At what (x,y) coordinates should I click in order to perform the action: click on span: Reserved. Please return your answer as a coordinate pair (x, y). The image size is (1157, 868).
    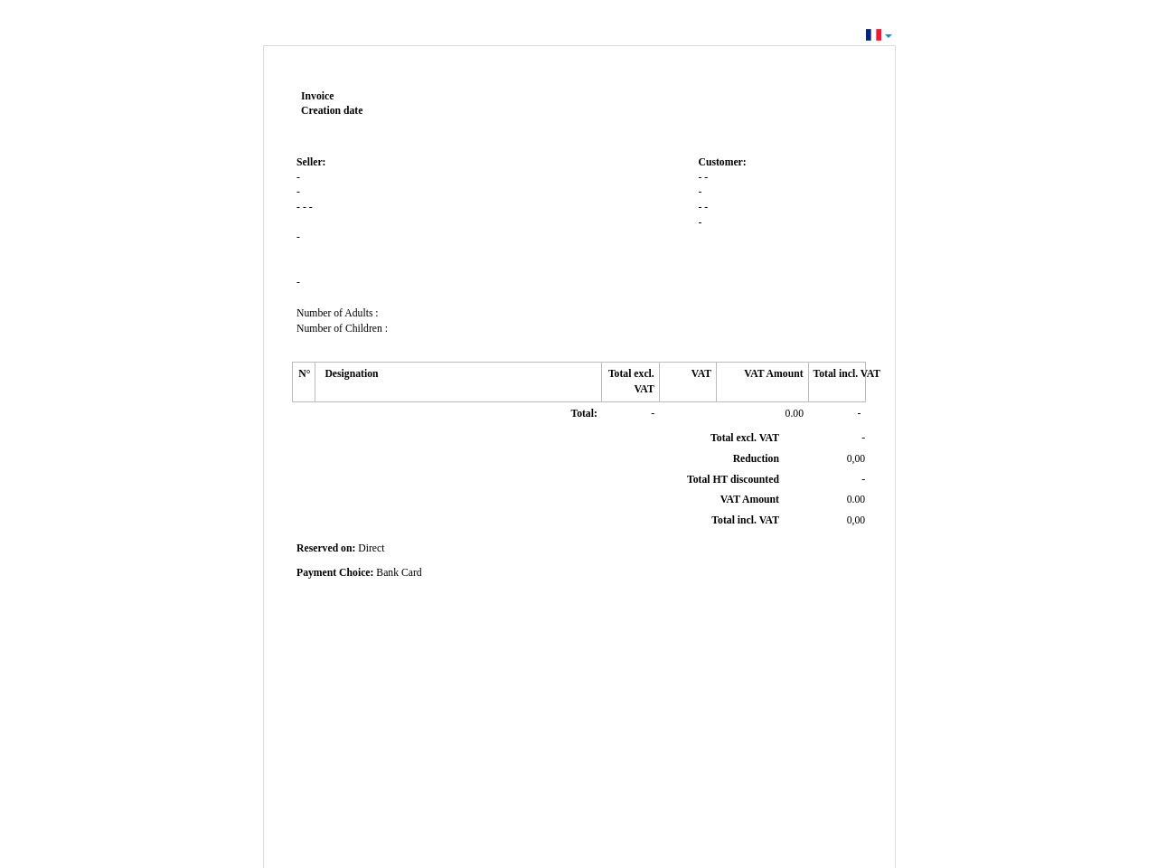
    Looking at the image, I should click on (317, 548).